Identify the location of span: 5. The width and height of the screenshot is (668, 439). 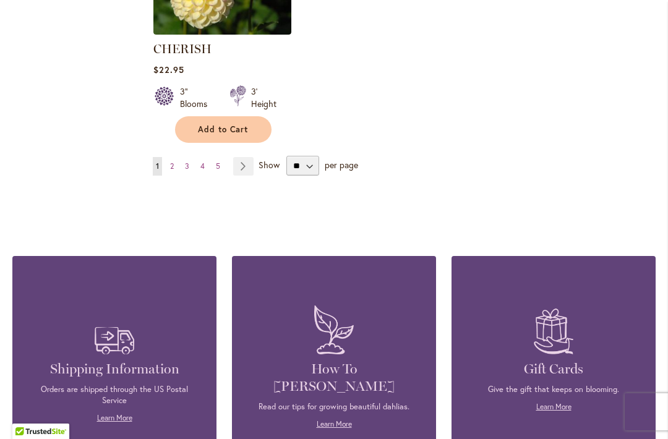
(218, 166).